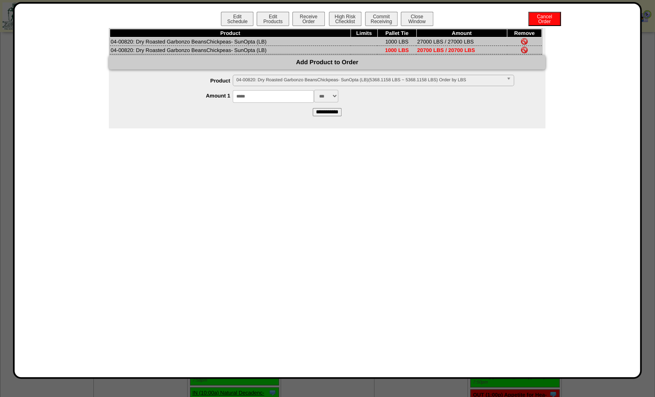 The height and width of the screenshot is (397, 655). Describe the element at coordinates (364, 33) in the screenshot. I see `th: Limits` at that location.